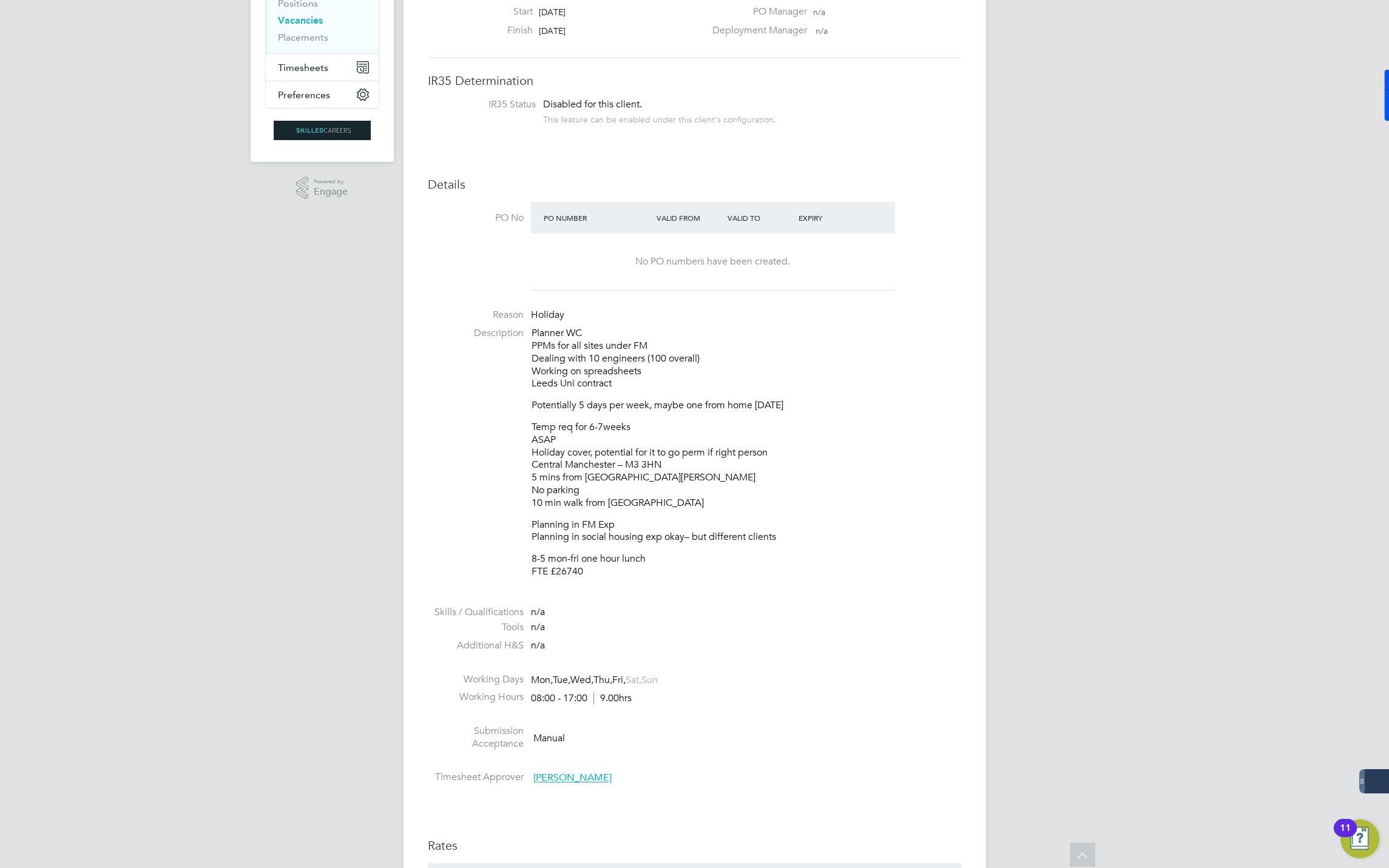 Image resolution: width=1389 pixels, height=868 pixels. I want to click on p: Planner WC PPMs for all sites under FM Dealing with 10 engineers (100 overall) Working on spreads..., so click(746, 358).